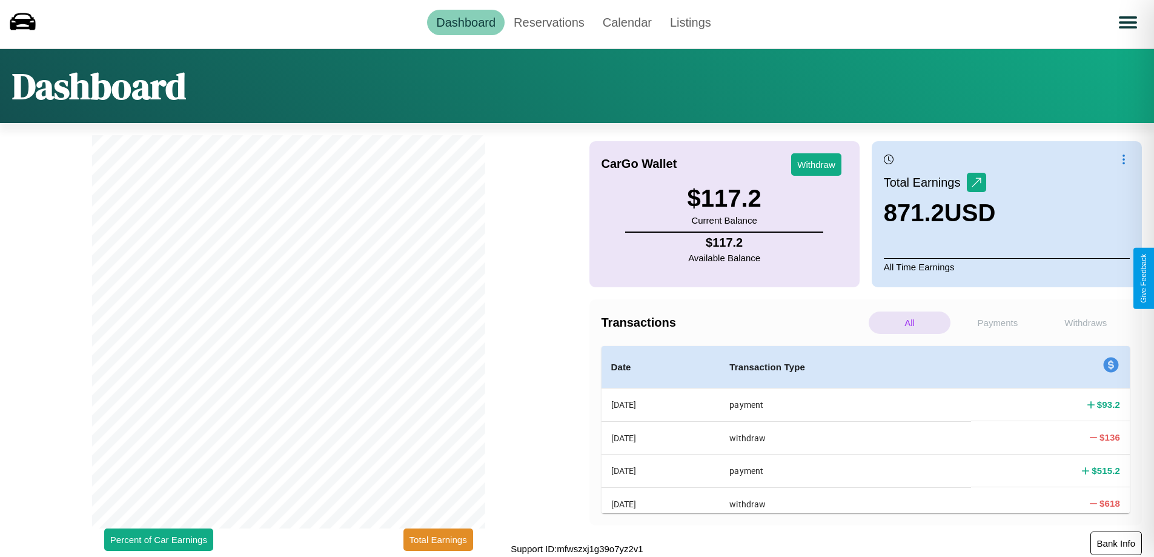  I want to click on button: Total Earnings, so click(438, 539).